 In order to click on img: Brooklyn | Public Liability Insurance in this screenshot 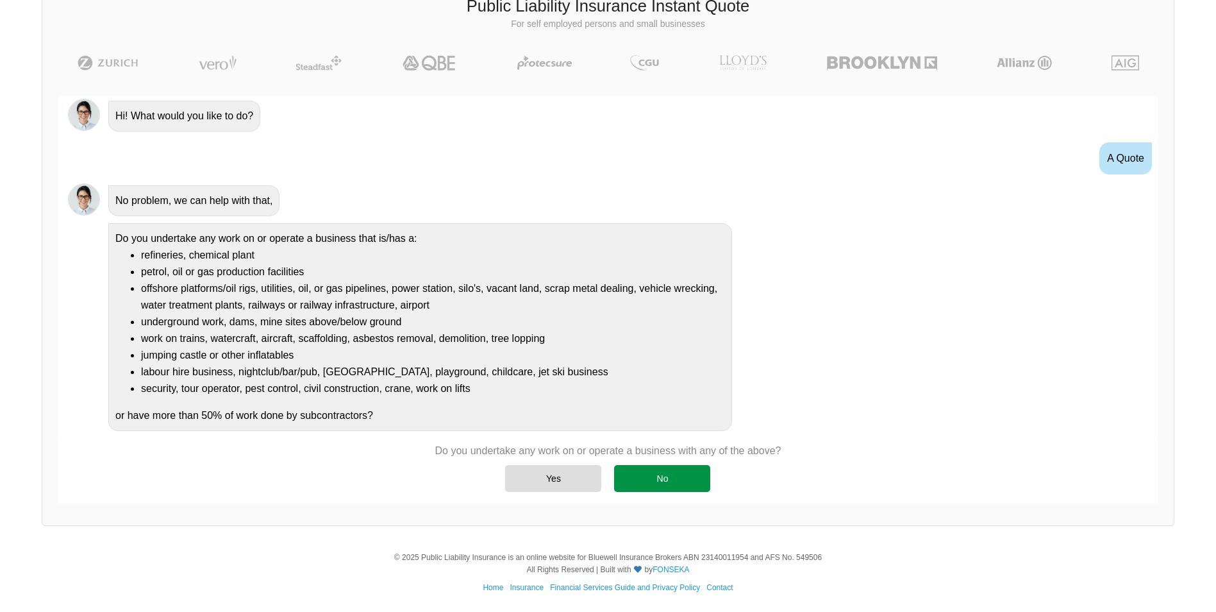, I will do `click(882, 63)`.